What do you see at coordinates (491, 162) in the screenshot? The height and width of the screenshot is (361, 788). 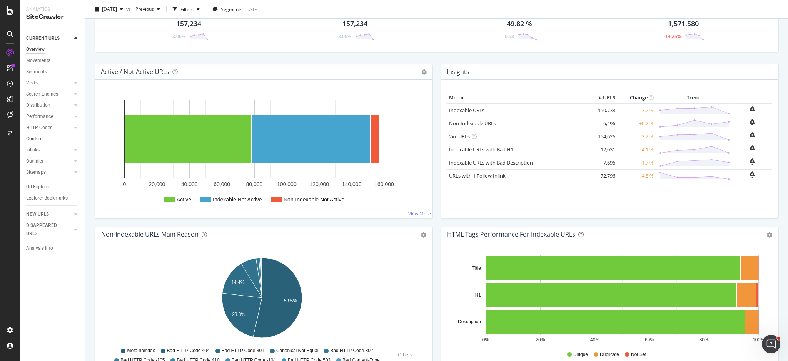 I see `a: Indexable URLs with Bad Description` at bounding box center [491, 162].